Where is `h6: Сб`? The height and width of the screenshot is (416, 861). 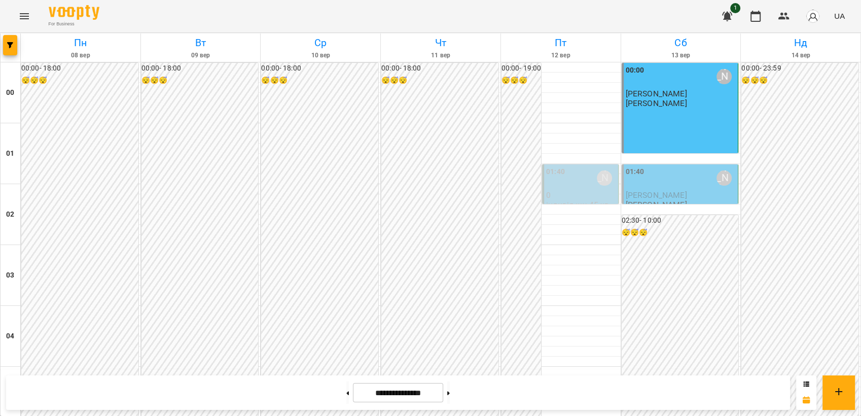
h6: Сб is located at coordinates (681, 43).